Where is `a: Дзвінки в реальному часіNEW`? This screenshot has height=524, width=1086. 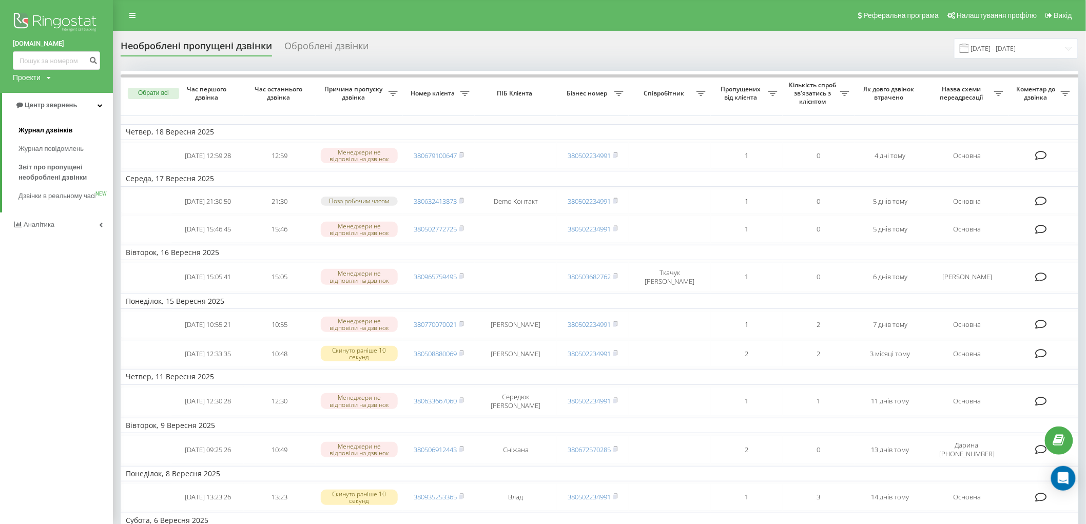
a: Дзвінки в реальному часіNEW is located at coordinates (66, 196).